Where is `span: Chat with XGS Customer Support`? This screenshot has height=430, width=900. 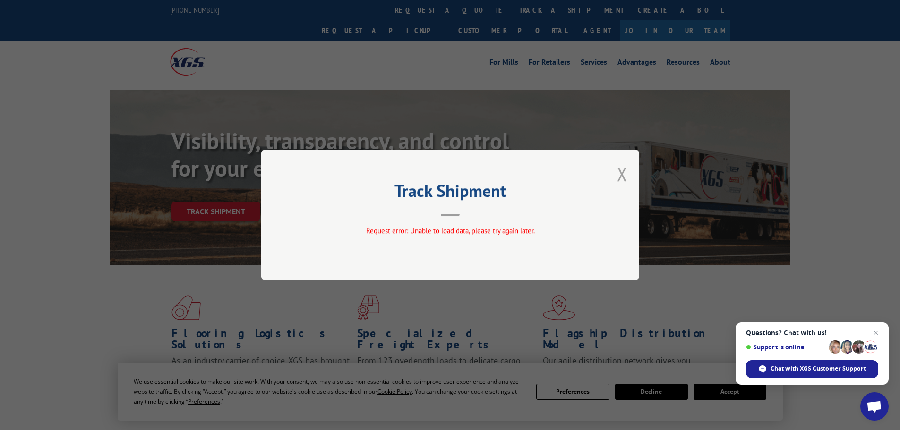
span: Chat with XGS Customer Support is located at coordinates (818, 369).